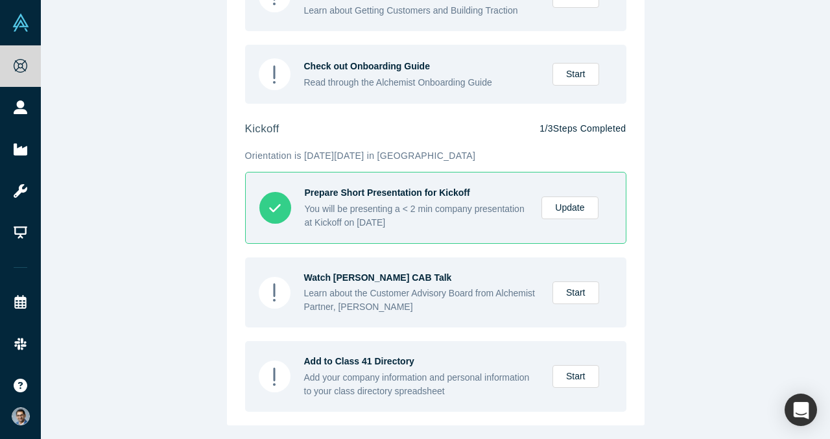 Image resolution: width=830 pixels, height=439 pixels. Describe the element at coordinates (583, 128) in the screenshot. I see `p: 1 / 3 Steps Completed` at that location.